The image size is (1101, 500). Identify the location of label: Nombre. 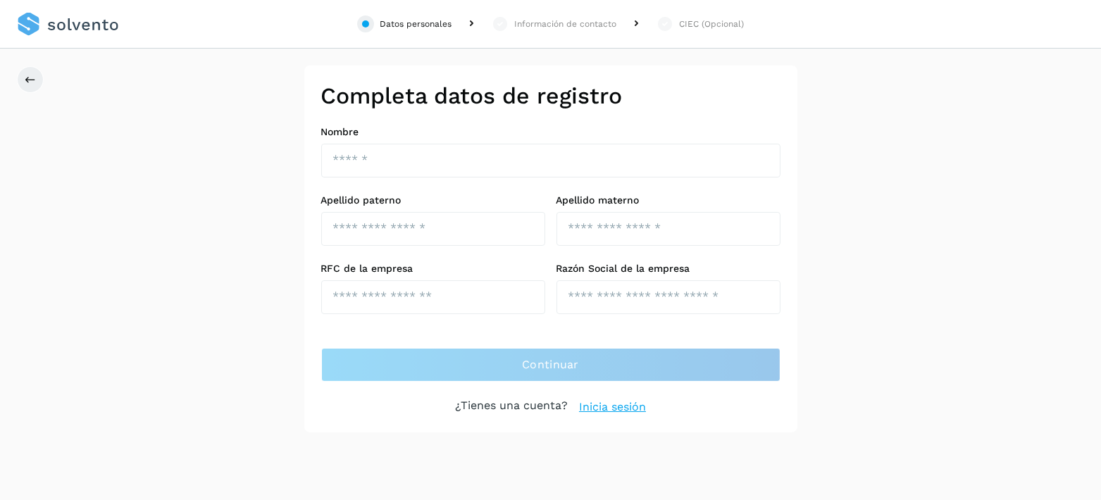
(551, 132).